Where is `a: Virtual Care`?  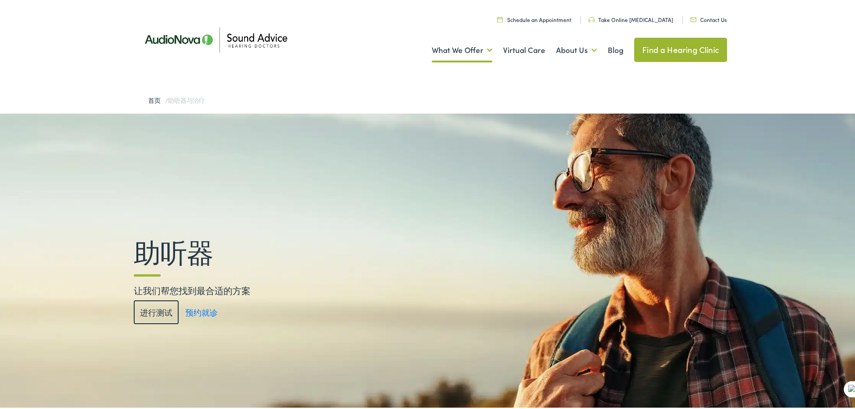 a: Virtual Care is located at coordinates (524, 48).